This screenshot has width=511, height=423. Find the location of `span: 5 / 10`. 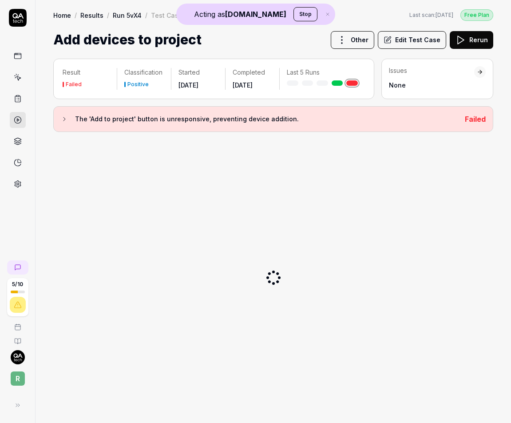

span: 5 / 10 is located at coordinates (17, 284).